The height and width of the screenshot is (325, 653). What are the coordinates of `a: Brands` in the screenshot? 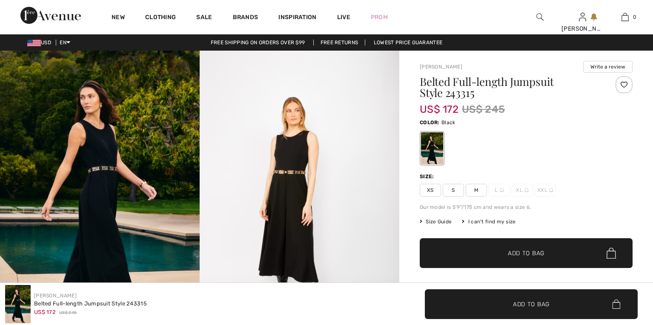 It's located at (246, 18).